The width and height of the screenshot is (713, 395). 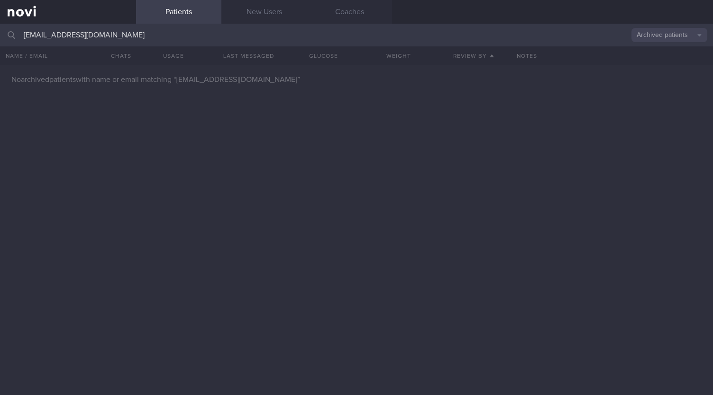 I want to click on button: Glucose, so click(x=323, y=56).